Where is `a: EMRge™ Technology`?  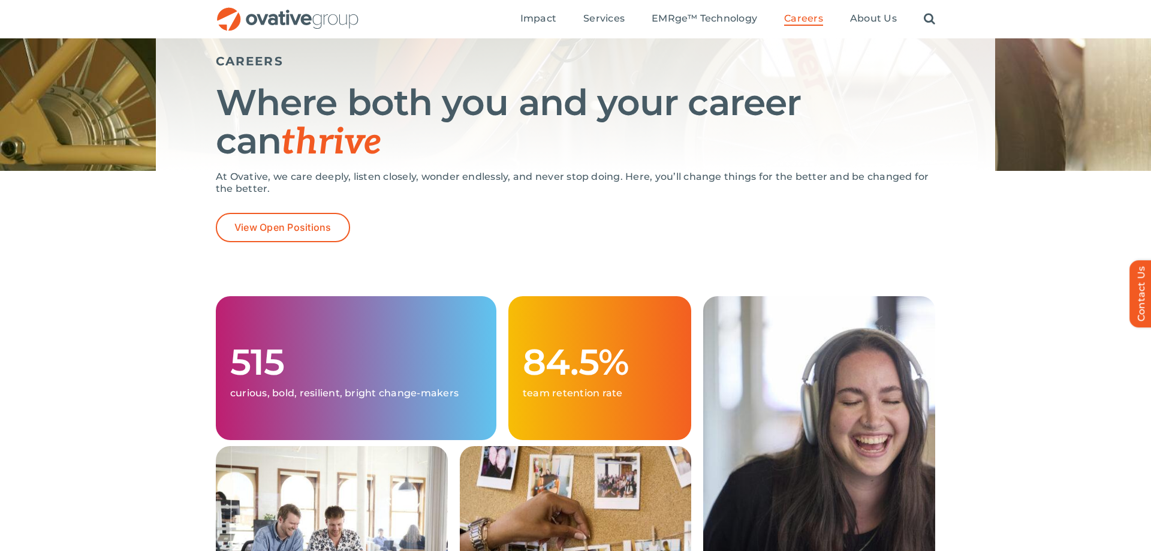
a: EMRge™ Technology is located at coordinates (704, 19).